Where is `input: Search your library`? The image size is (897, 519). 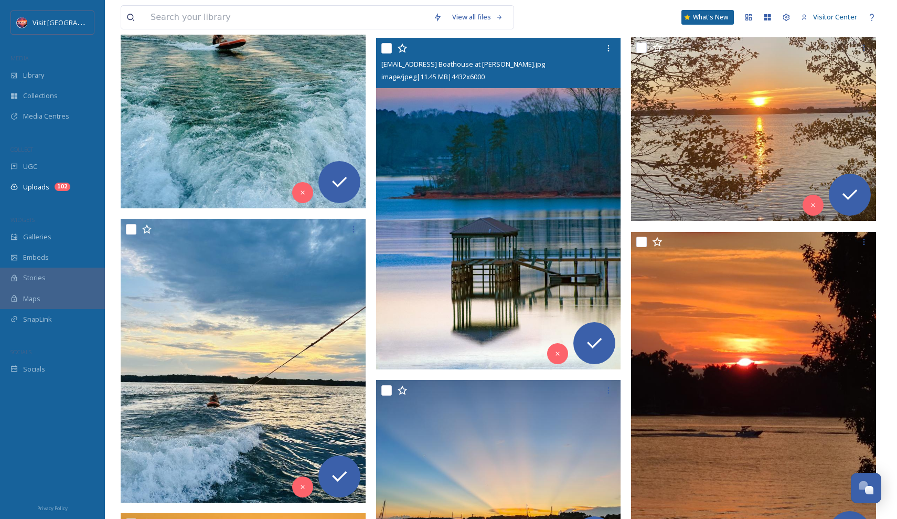 input: Search your library is located at coordinates (286, 17).